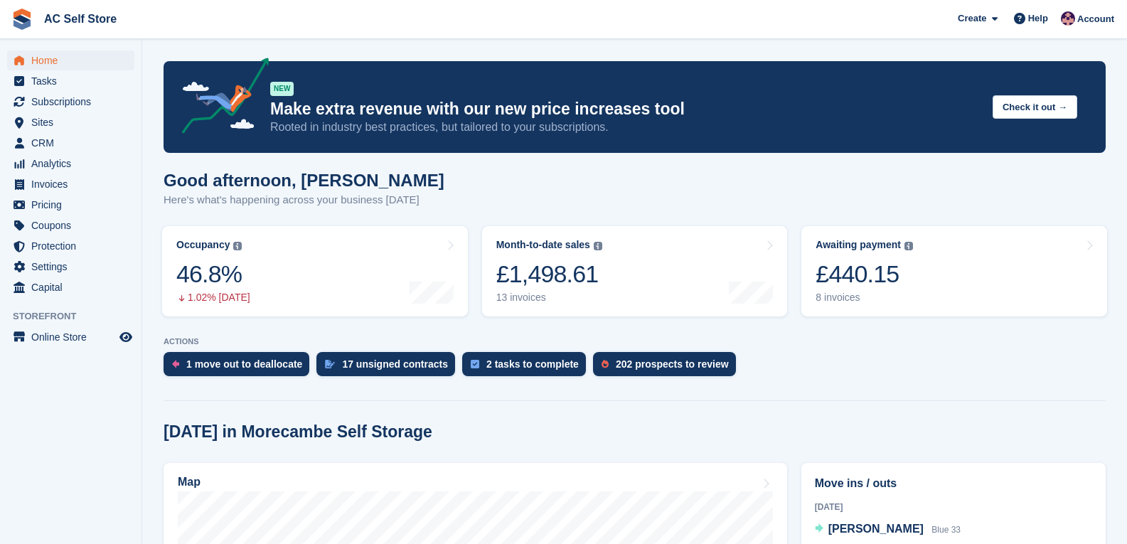  Describe the element at coordinates (972, 18) in the screenshot. I see `span: Create` at that location.